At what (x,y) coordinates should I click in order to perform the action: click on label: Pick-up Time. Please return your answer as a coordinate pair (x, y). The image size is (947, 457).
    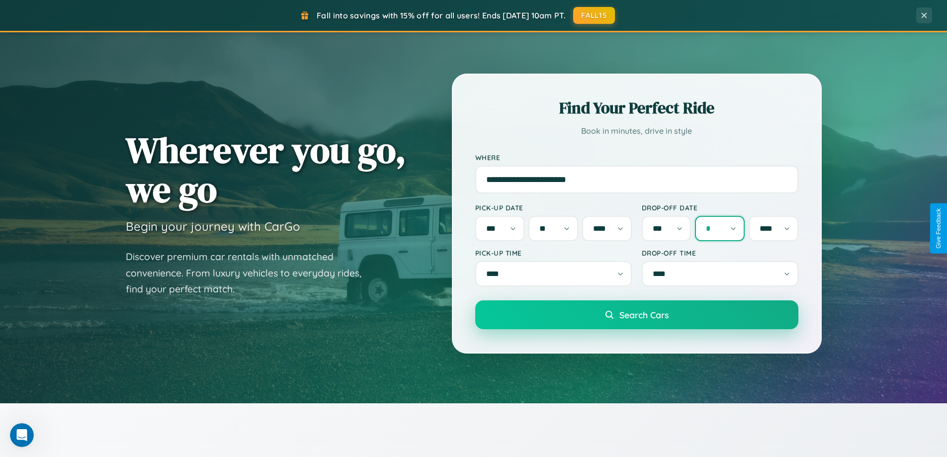
    Looking at the image, I should click on (553, 252).